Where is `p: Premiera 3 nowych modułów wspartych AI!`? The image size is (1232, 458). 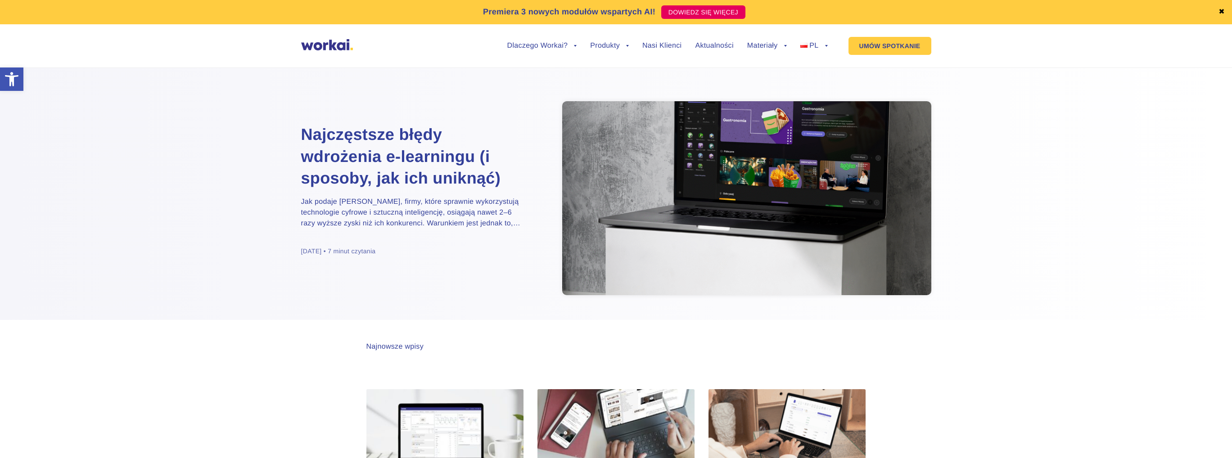 p: Premiera 3 nowych modułów wspartych AI! is located at coordinates (569, 12).